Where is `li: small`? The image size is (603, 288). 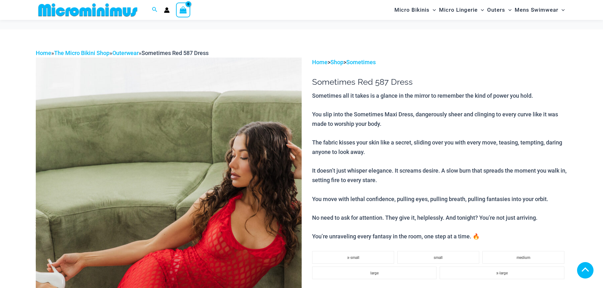 li: small is located at coordinates (438, 258).